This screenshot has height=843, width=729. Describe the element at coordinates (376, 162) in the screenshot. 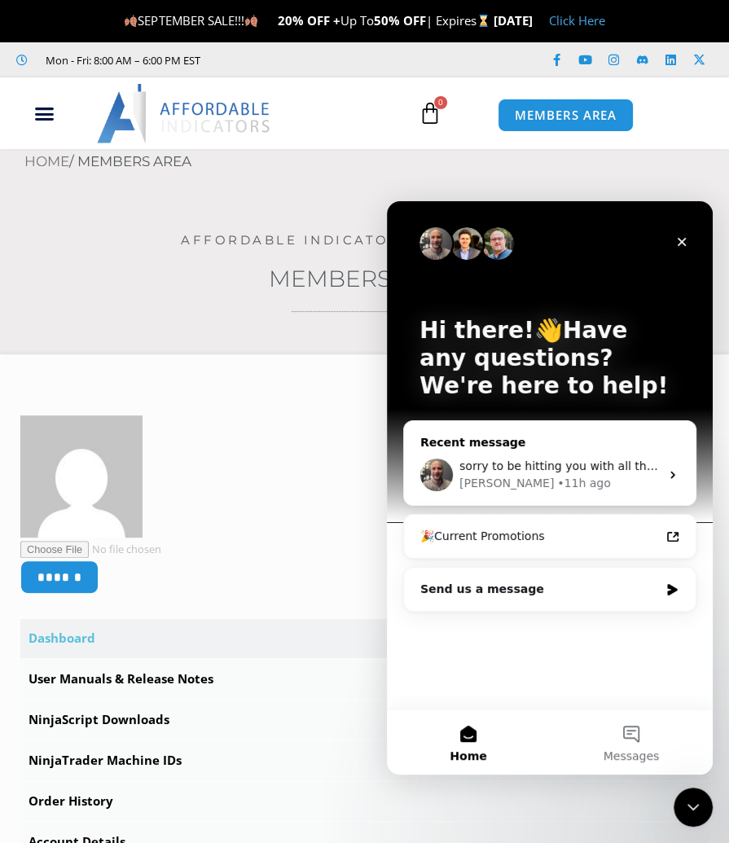

I see `nav: Breadcrumb` at that location.